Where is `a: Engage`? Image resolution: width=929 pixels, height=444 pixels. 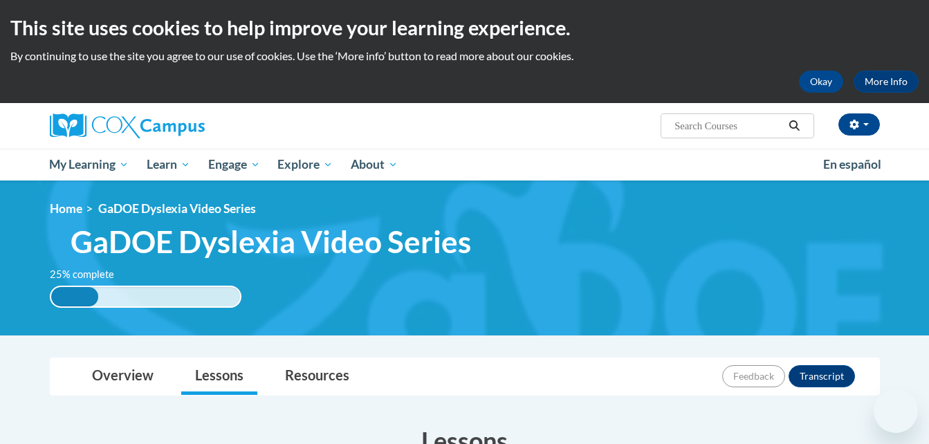
a: Engage is located at coordinates (234, 165).